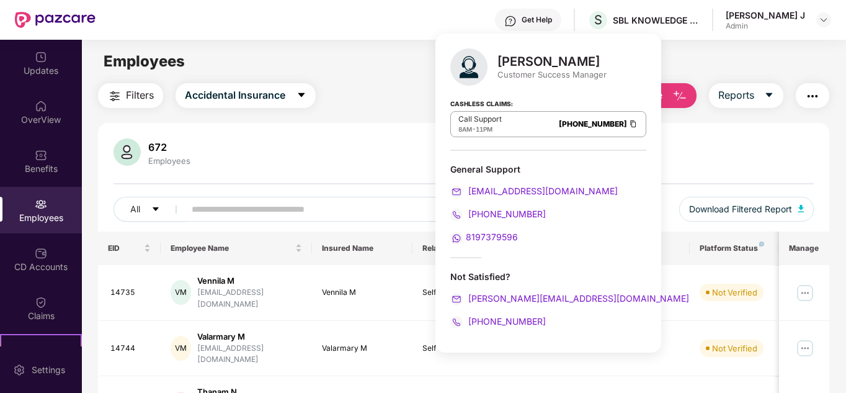 The image size is (846, 393). Describe the element at coordinates (656, 20) in the screenshot. I see `div: SBL KNOWLEDGE SERVICES PRIVATE LIMITED` at that location.